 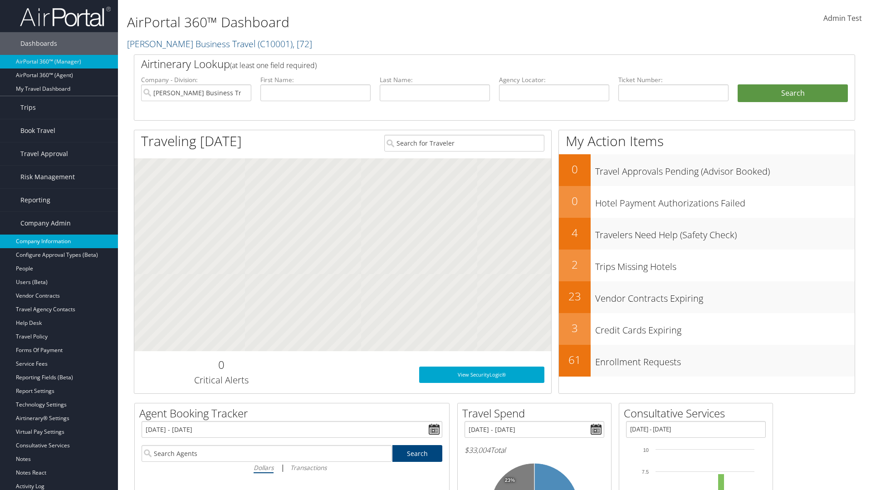 What do you see at coordinates (464, 143) in the screenshot?
I see `input: Search for Traveler` at bounding box center [464, 143].